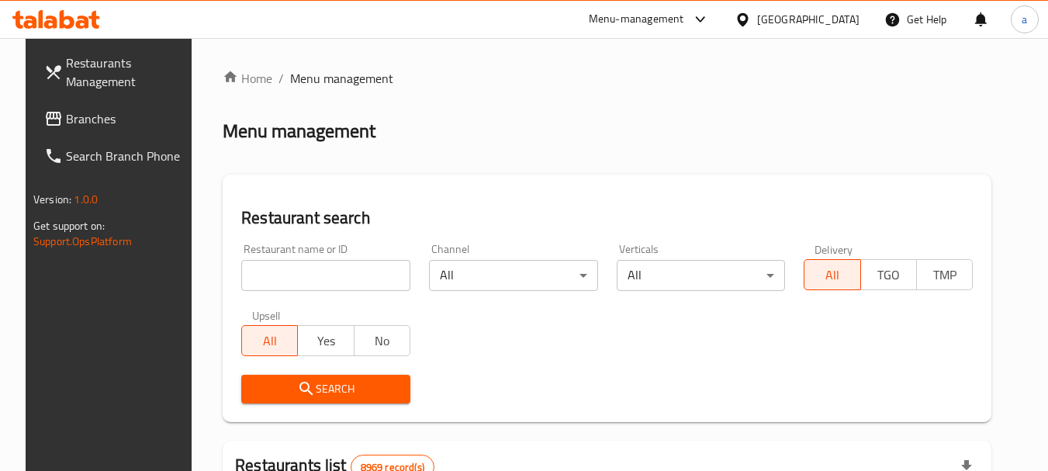 The height and width of the screenshot is (471, 1048). I want to click on input: Search for restaurant name or ID.., so click(326, 276).